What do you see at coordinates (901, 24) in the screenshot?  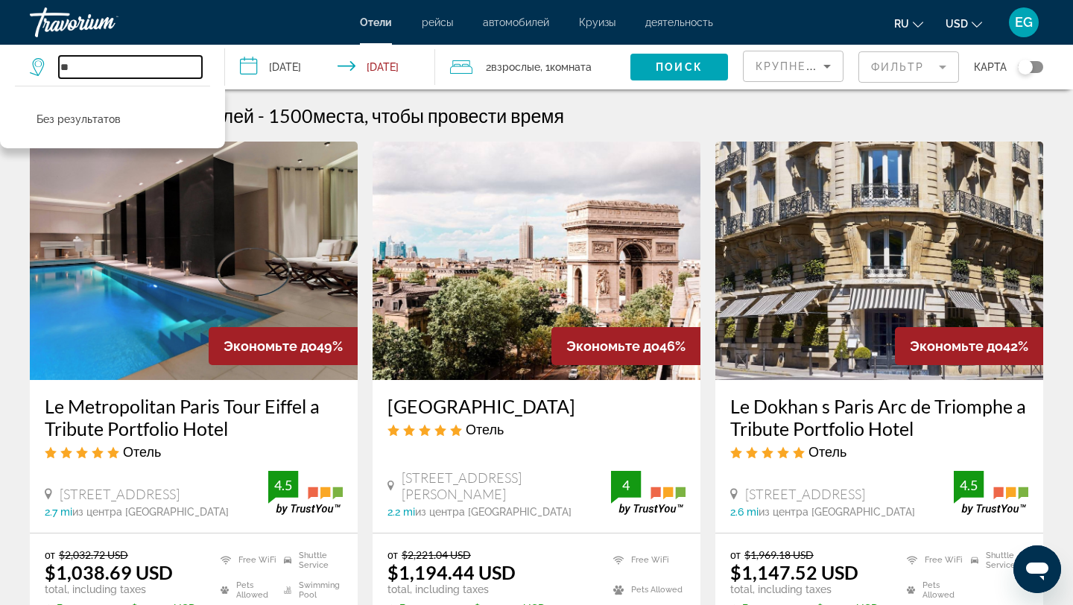 I see `span: ru` at bounding box center [901, 24].